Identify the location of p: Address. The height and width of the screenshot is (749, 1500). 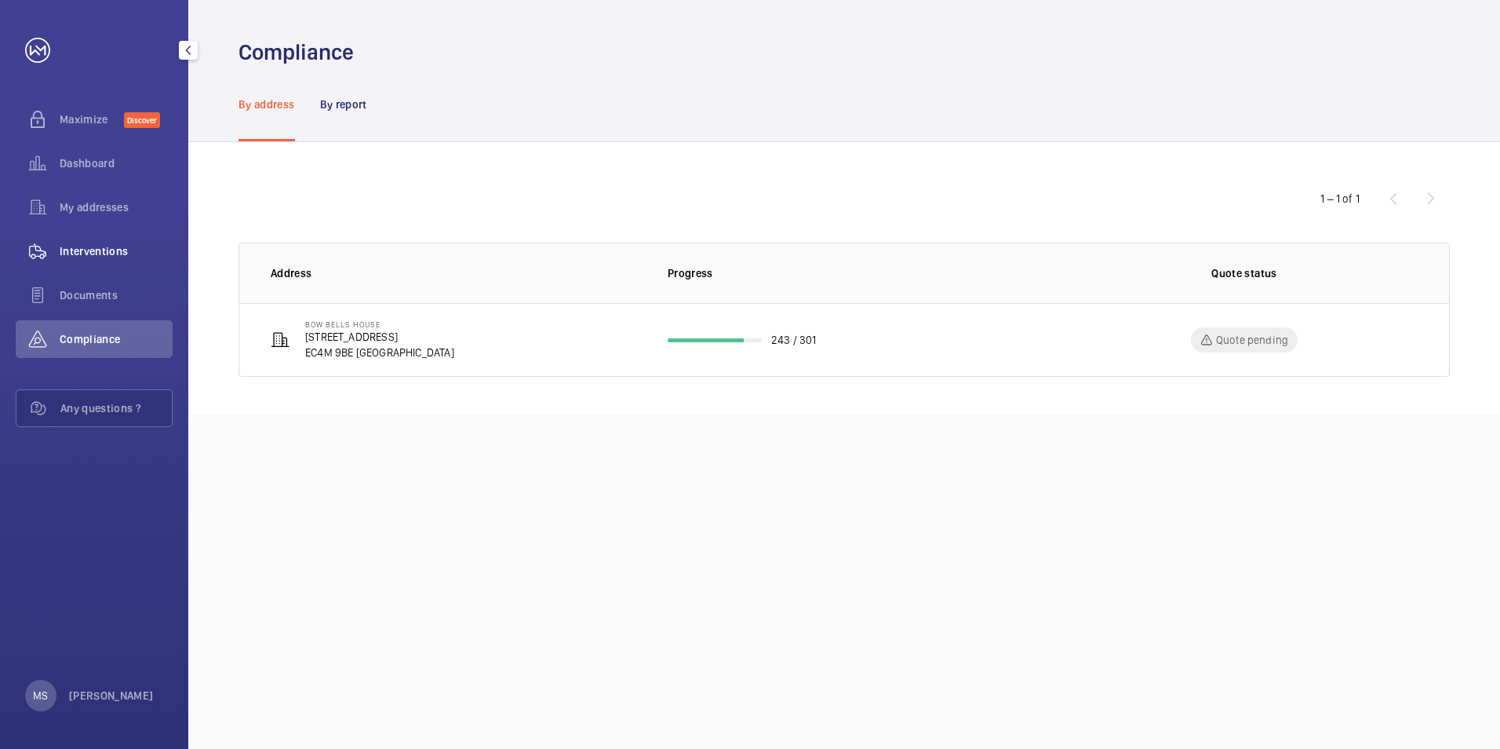
(457, 273).